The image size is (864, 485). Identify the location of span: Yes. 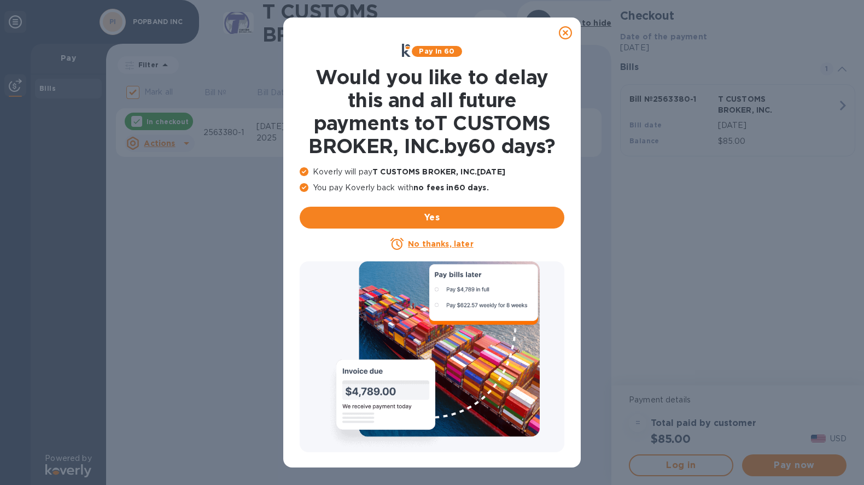
(432, 218).